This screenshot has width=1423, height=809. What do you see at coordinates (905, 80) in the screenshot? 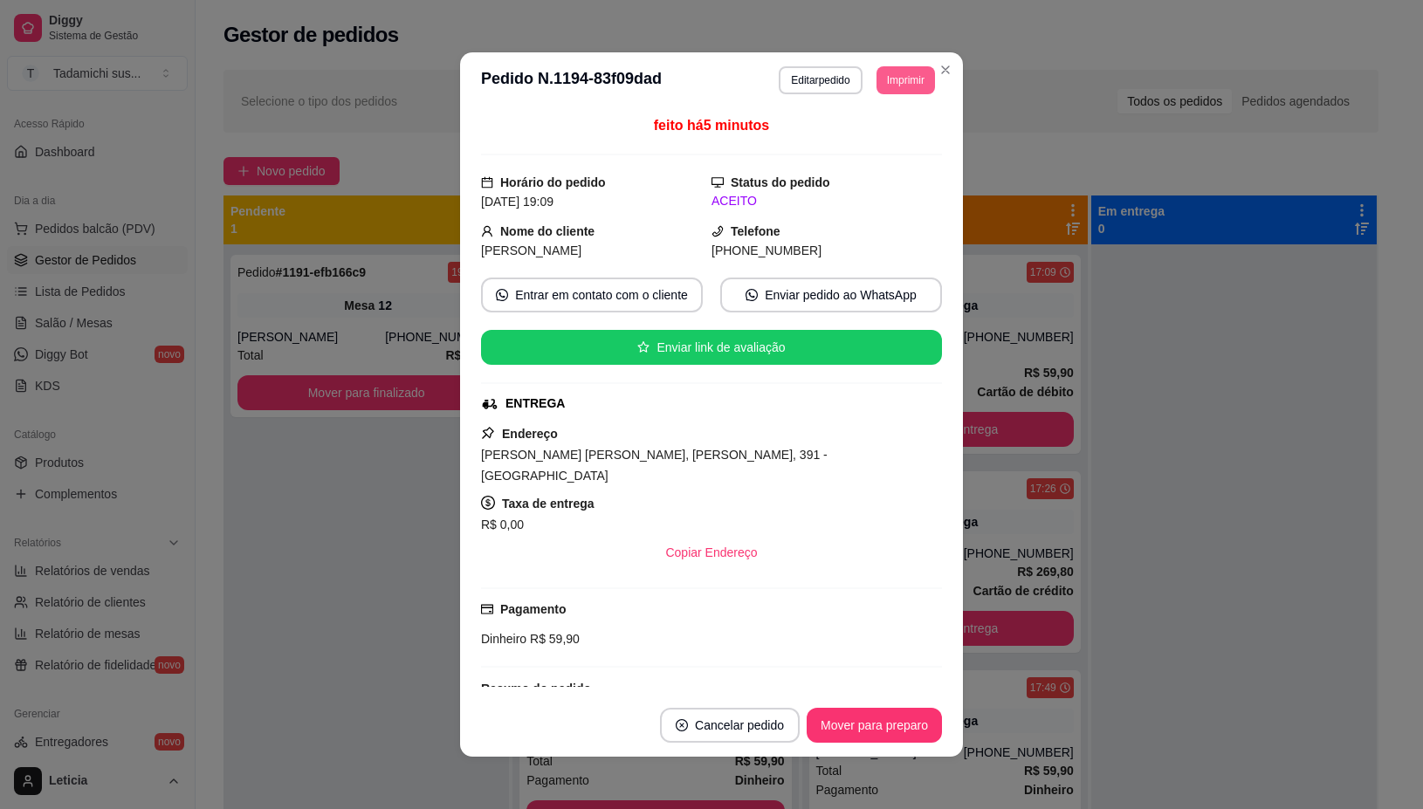
I see `button: Imprimir` at bounding box center [905, 80].